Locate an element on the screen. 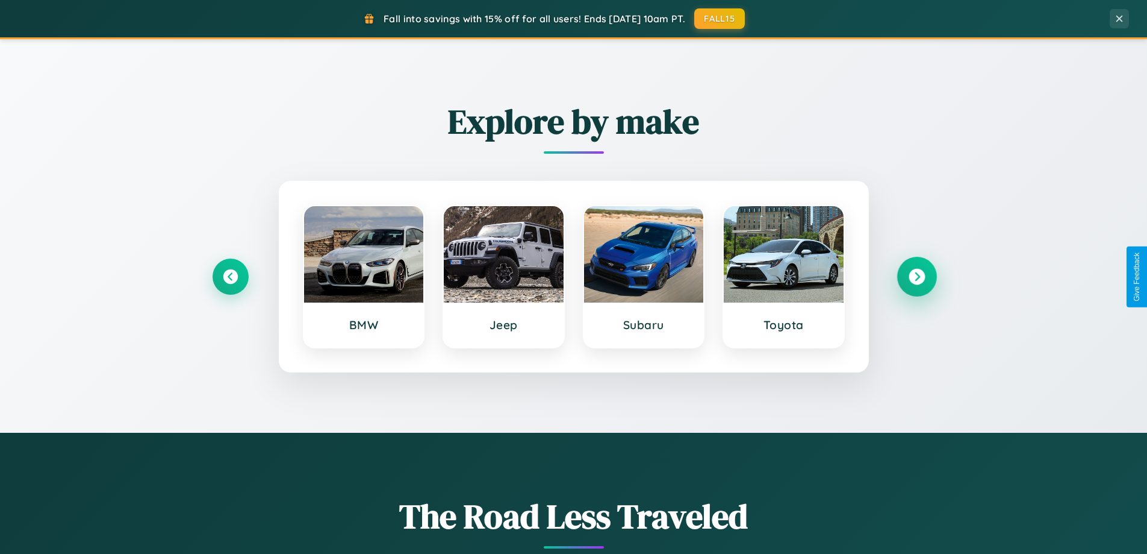 This screenshot has width=1147, height=554. h2: Explore by make is located at coordinates (574, 121).